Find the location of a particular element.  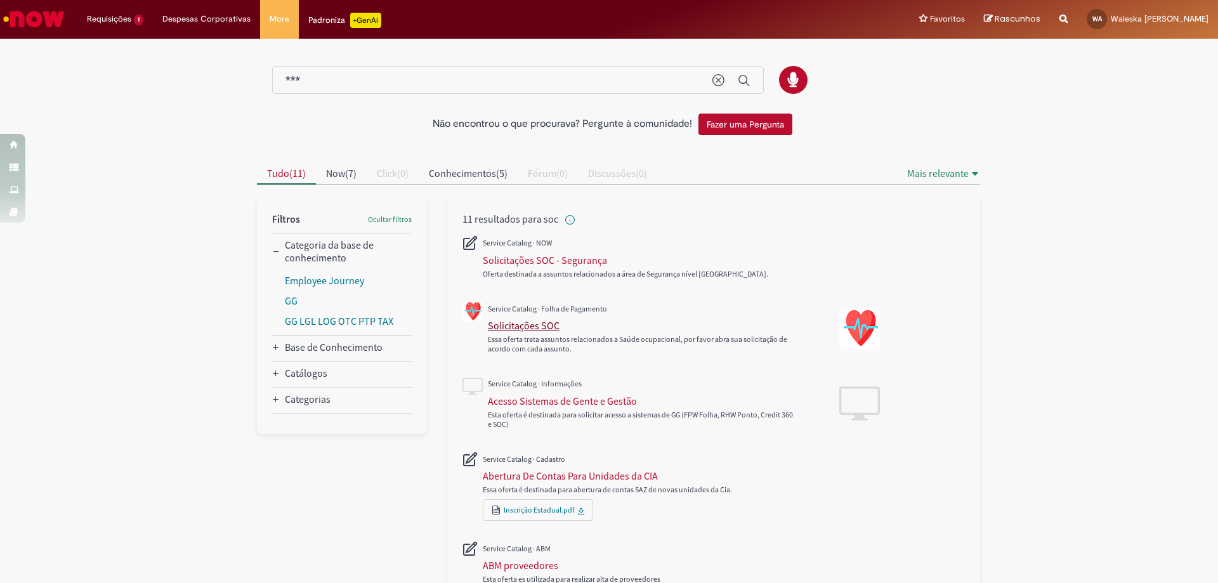

button: Fazer uma Pergunta is located at coordinates (745, 124).